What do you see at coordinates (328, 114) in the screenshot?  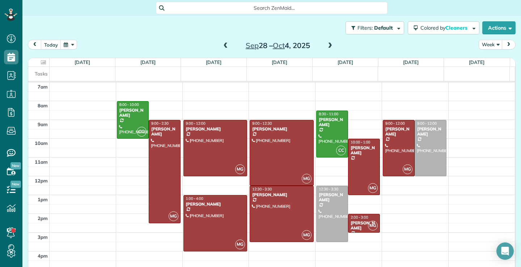 I see `span: 8:30 - 11:00` at bounding box center [328, 114].